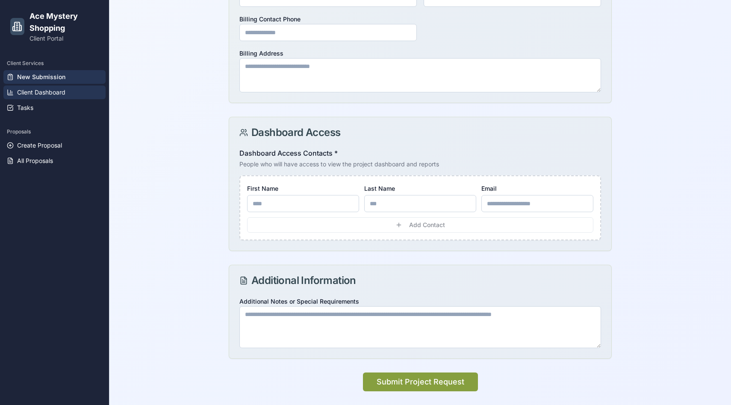  Describe the element at coordinates (41, 92) in the screenshot. I see `span: Client Dashboard` at that location.